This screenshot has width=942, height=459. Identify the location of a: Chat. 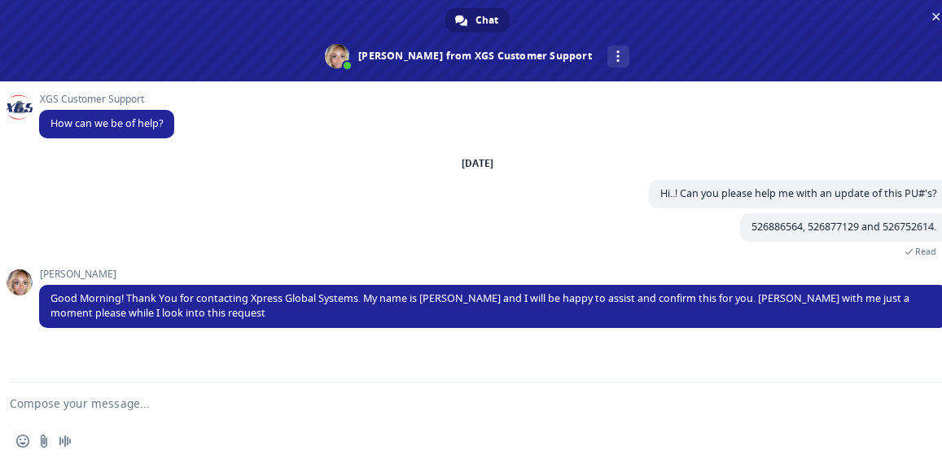
(477, 20).